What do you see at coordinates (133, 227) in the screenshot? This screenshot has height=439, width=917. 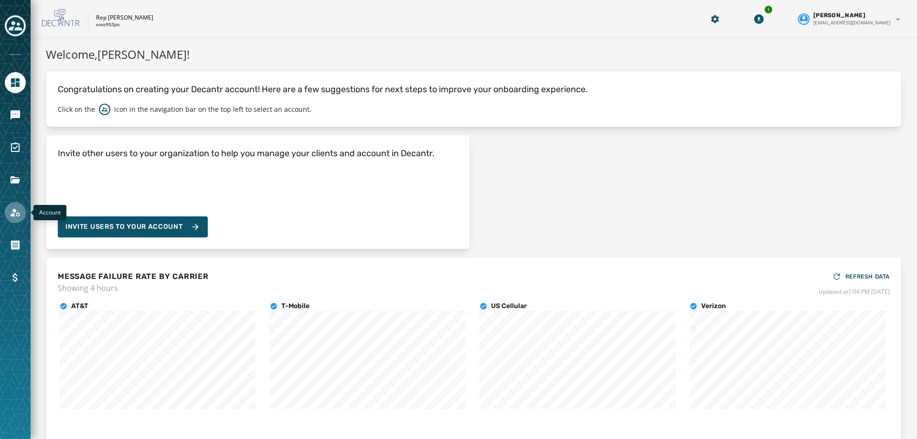 I see `button: Invite Users to your account` at bounding box center [133, 227].